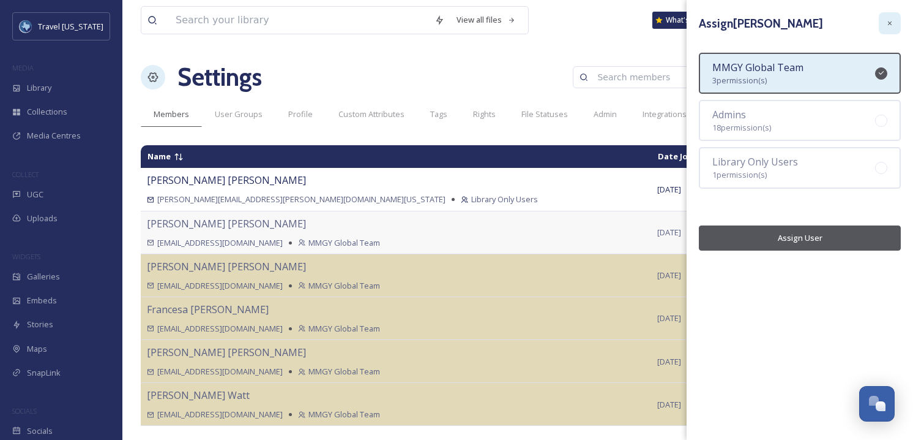 Image resolution: width=913 pixels, height=440 pixels. Describe the element at coordinates (239, 114) in the screenshot. I see `span: User Groups` at that location.